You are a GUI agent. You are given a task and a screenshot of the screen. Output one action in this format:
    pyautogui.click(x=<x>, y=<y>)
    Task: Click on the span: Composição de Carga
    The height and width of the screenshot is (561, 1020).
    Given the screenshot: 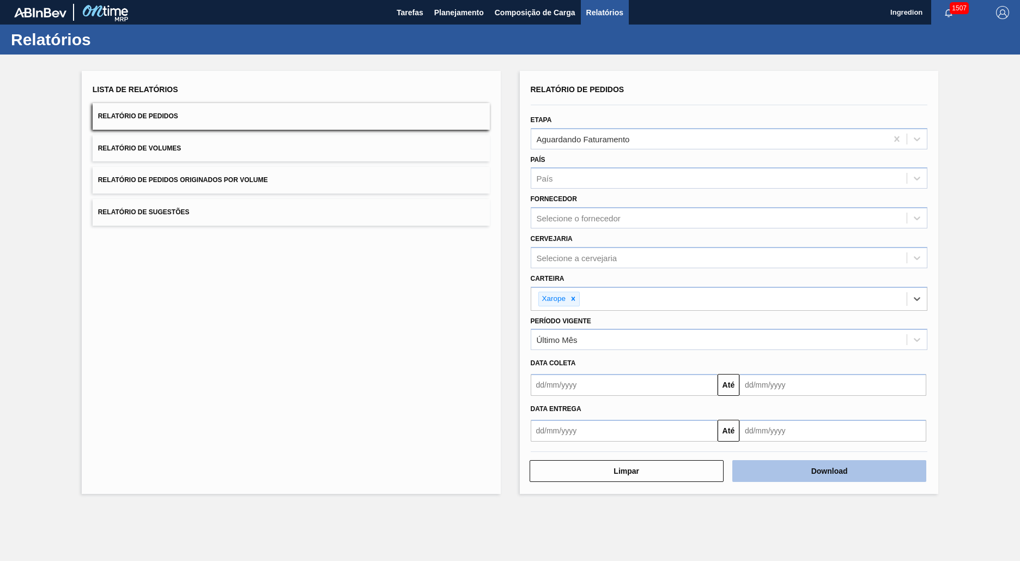 What is the action you would take?
    pyautogui.click(x=535, y=13)
    